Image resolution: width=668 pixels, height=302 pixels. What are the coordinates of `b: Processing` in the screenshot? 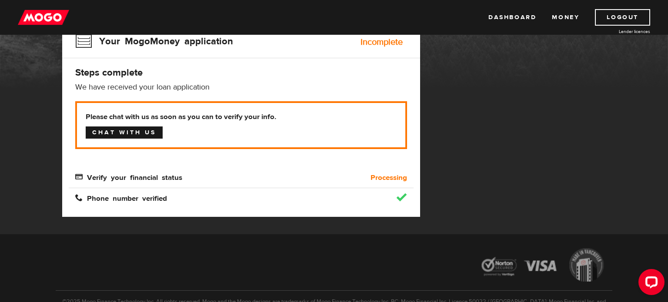 It's located at (389, 178).